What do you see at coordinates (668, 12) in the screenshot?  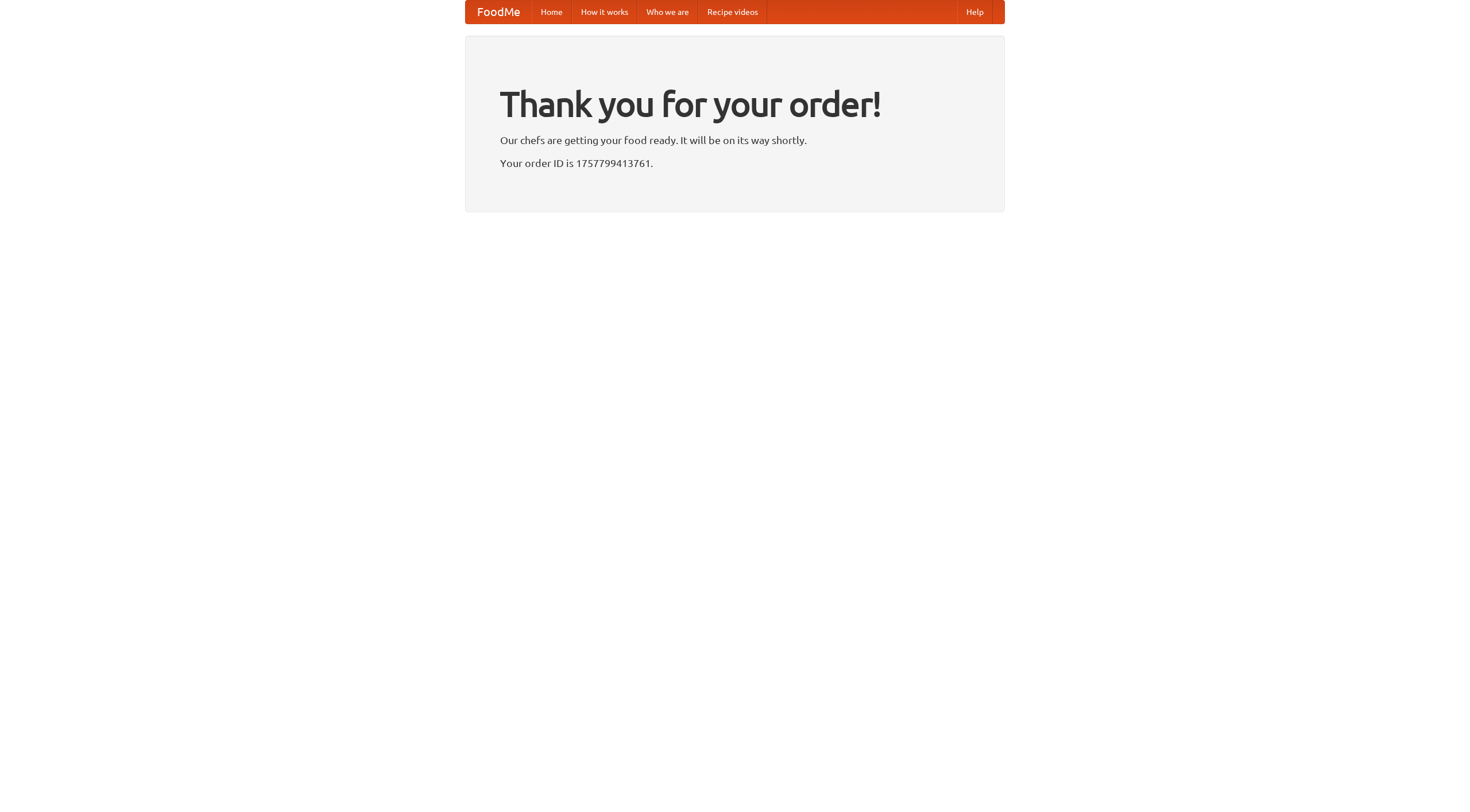 I see `a: Who we are` at bounding box center [668, 12].